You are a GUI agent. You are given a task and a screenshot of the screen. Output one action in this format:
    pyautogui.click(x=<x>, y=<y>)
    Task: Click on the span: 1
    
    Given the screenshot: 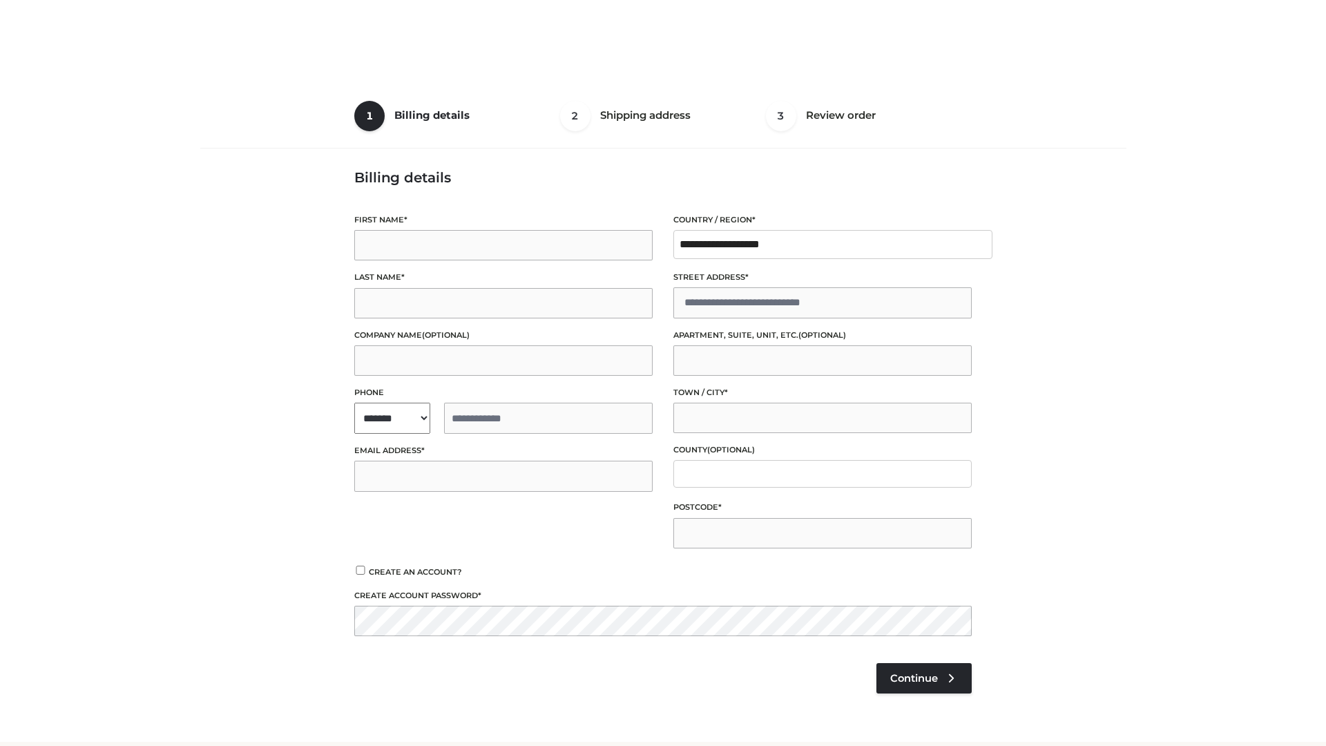 What is the action you would take?
    pyautogui.click(x=369, y=116)
    